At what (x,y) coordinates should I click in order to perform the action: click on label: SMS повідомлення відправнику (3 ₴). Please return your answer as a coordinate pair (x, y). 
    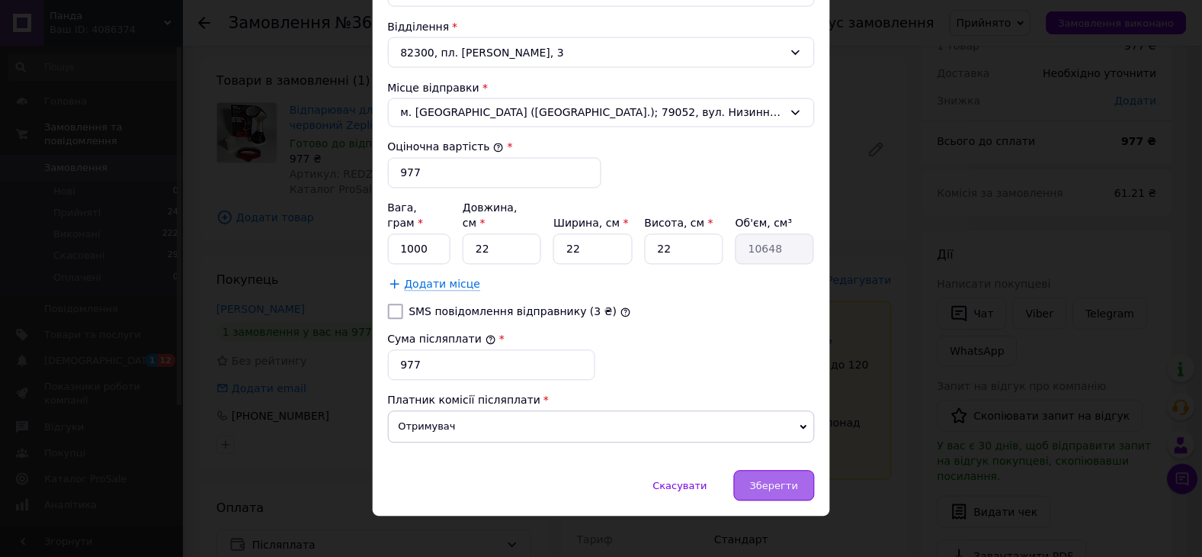
    Looking at the image, I should click on (513, 312).